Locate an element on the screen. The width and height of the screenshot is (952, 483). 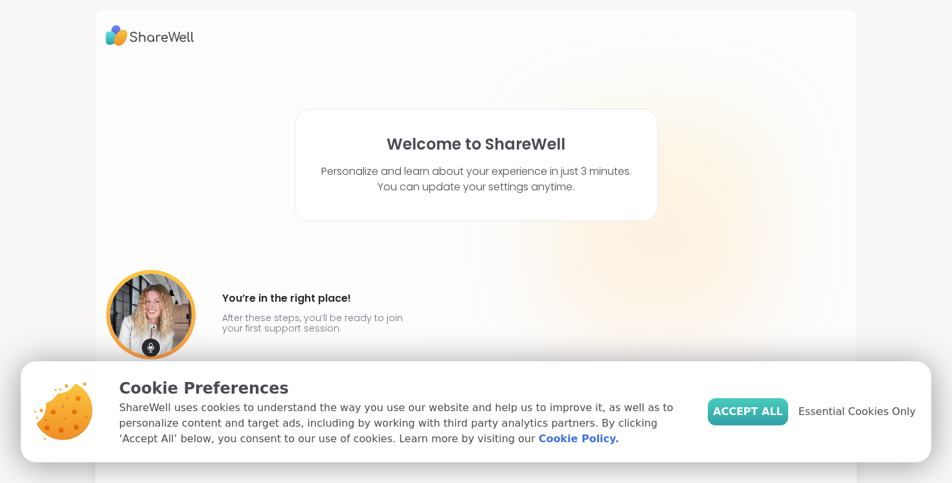
p: After these steps, you’ll be ready to join your first support session. is located at coordinates (315, 323).